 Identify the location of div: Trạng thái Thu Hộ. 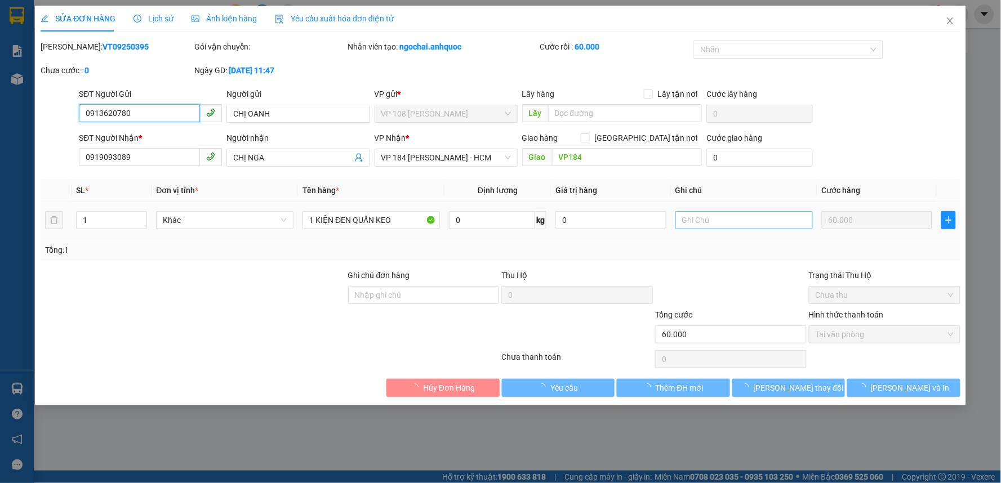
(885, 276).